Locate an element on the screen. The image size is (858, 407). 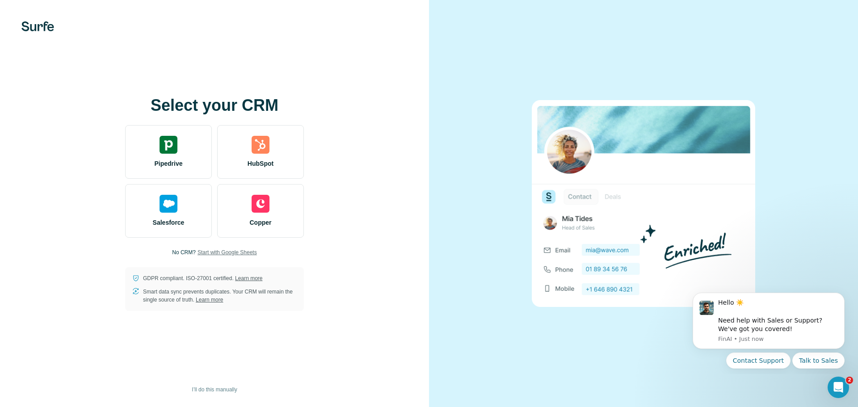
p: GDPR compliant. ISO-27001 certified. is located at coordinates (202, 278).